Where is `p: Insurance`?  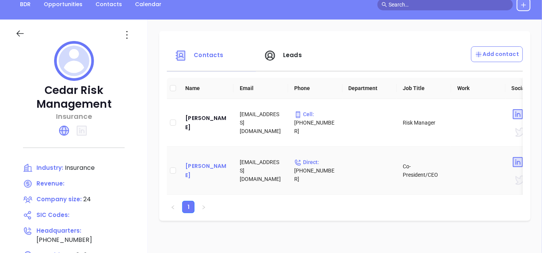 p: Insurance is located at coordinates (74, 116).